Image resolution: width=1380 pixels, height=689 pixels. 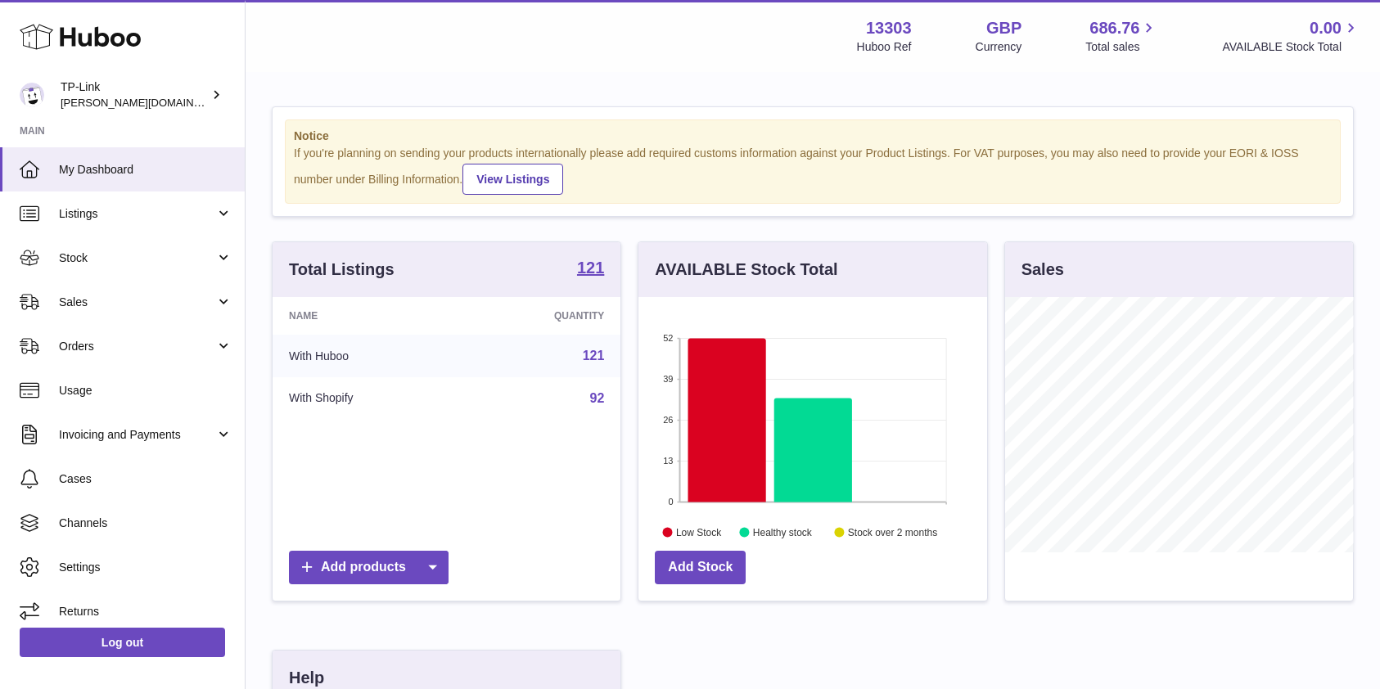 What do you see at coordinates (32, 95) in the screenshot?
I see `img: susie.li@tp-link.com` at bounding box center [32, 95].